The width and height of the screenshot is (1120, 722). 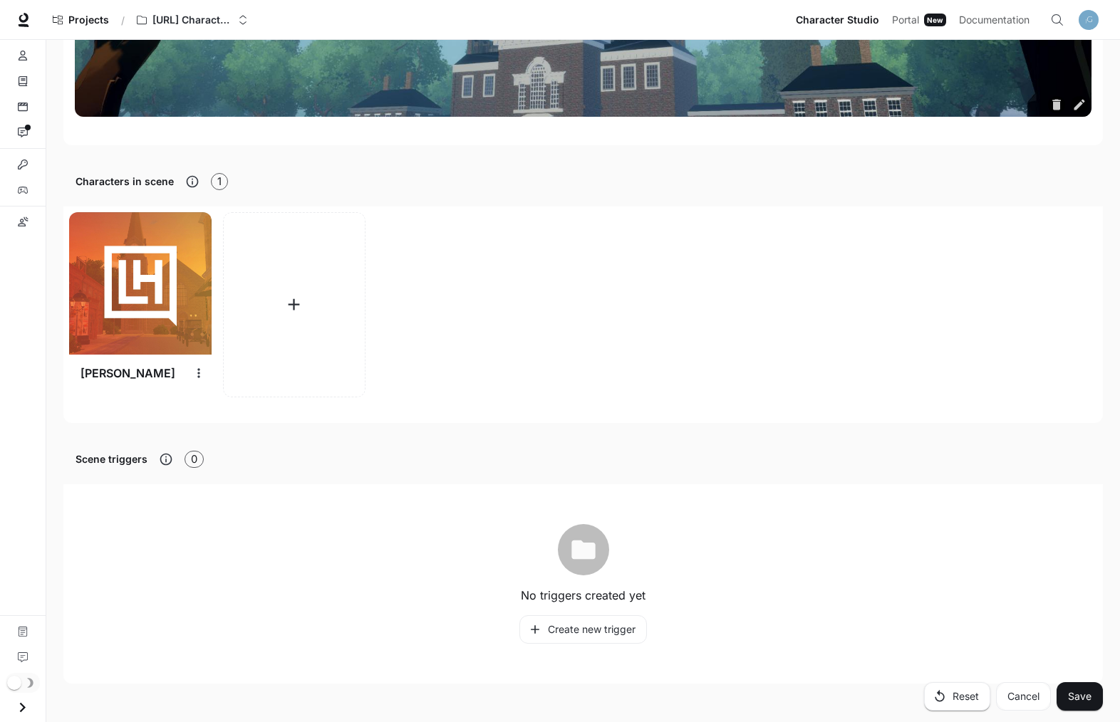 What do you see at coordinates (957, 697) in the screenshot?
I see `button: Reset` at bounding box center [957, 697].